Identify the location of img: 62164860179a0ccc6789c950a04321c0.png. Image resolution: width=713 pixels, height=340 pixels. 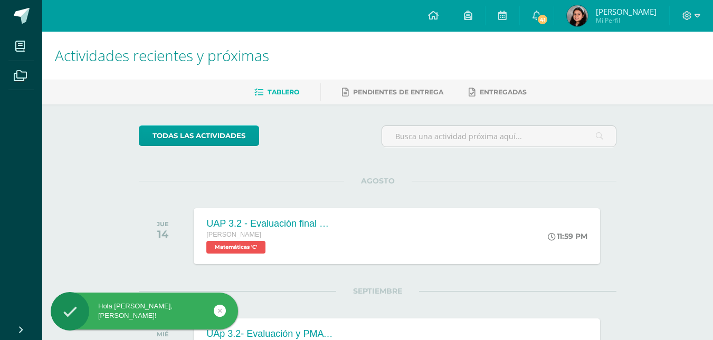
(577, 16).